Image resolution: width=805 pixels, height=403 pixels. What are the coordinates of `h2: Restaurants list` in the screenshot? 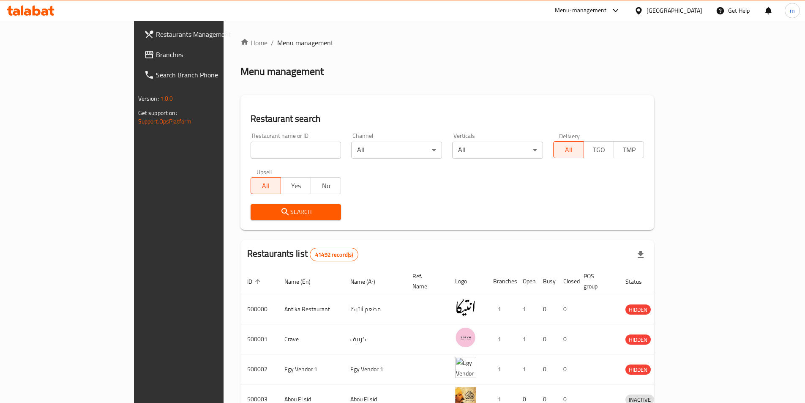 It's located at (303, 254).